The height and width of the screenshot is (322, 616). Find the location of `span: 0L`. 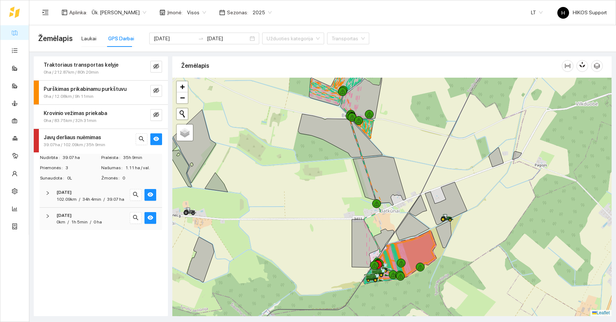

span: 0L is located at coordinates (84, 178).